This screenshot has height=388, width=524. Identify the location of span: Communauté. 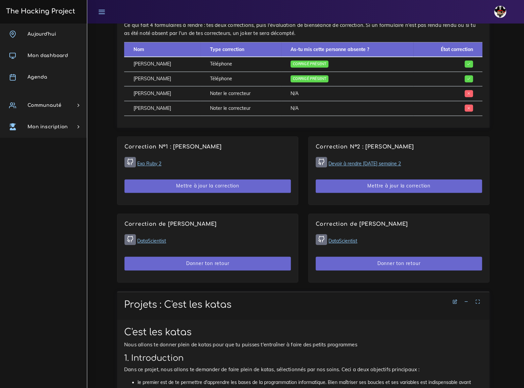
(44, 105).